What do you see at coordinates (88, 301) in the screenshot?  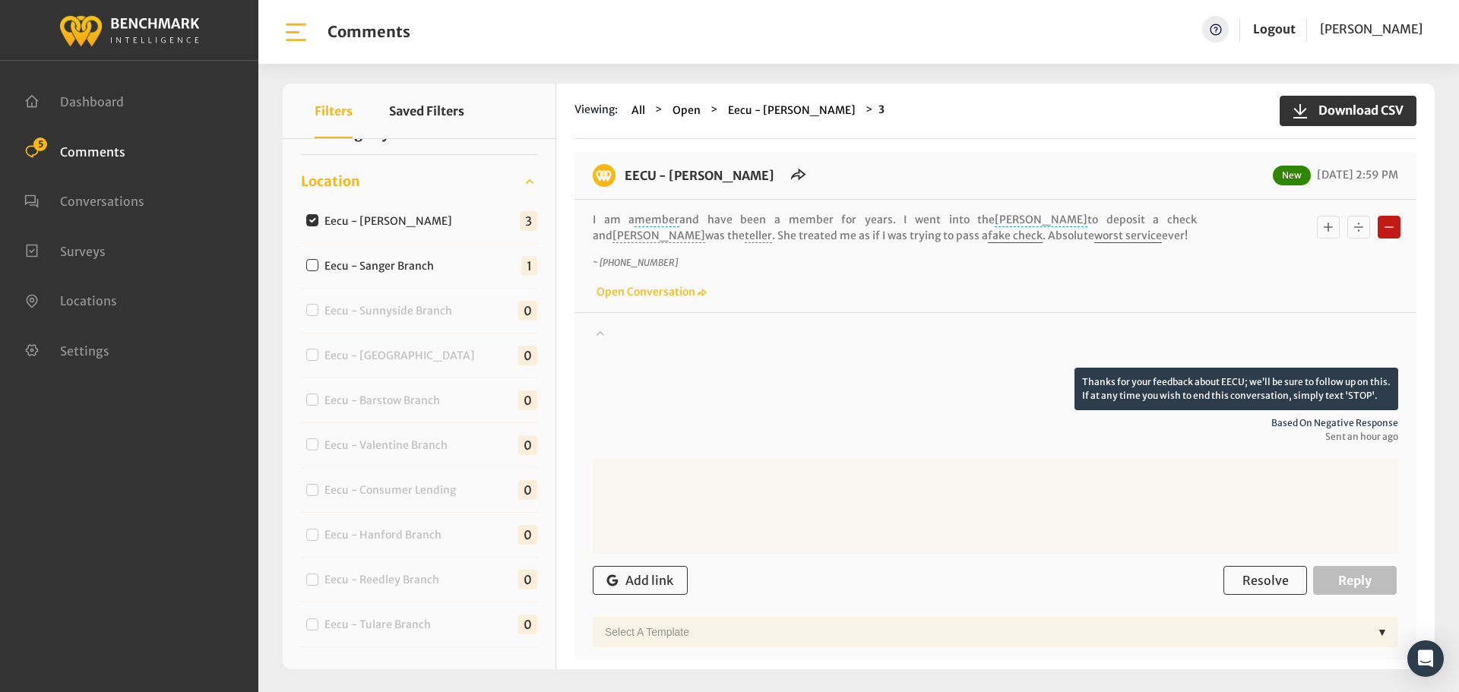 I see `span: Locations` at bounding box center [88, 301].